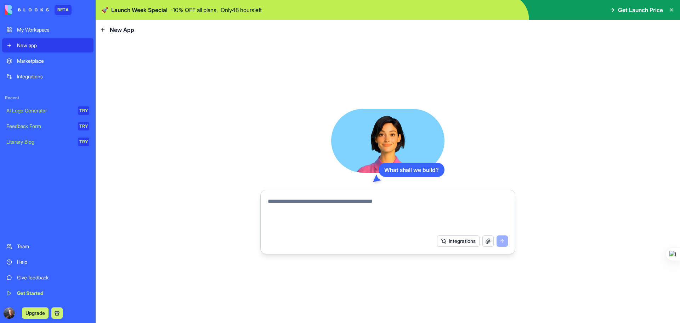 The image size is (680, 323). I want to click on div: Literary Blog, so click(40, 142).